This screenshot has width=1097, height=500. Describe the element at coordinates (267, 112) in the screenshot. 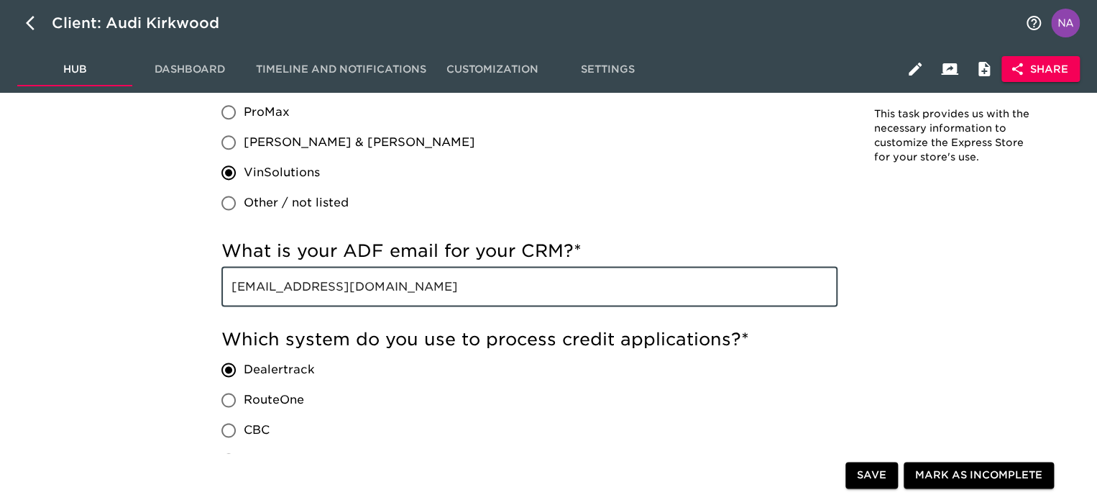

I see `span: ProMax` at that location.